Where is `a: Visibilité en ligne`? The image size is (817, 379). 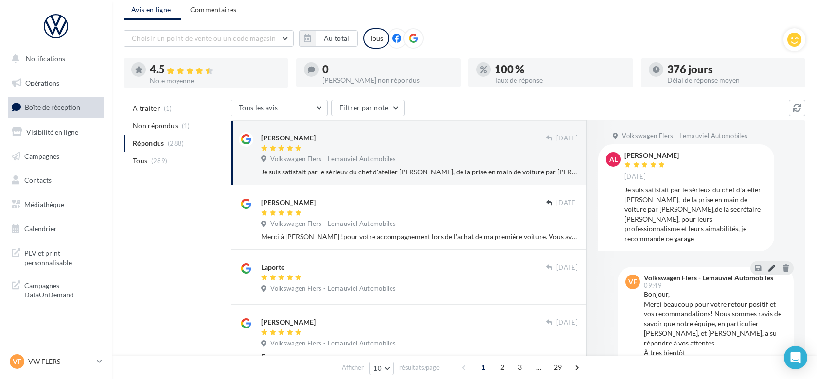 a: Visibilité en ligne is located at coordinates (56, 132).